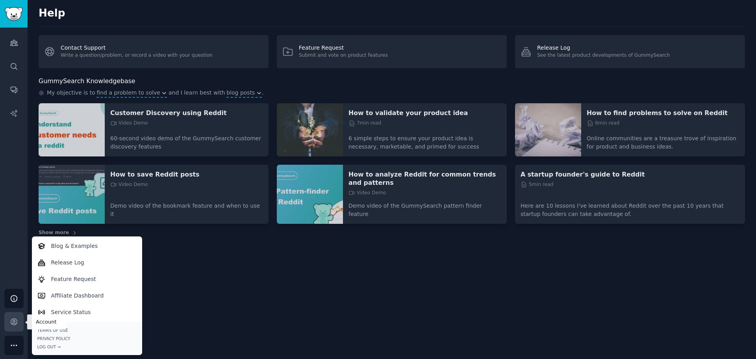  I want to click on p: Blog & Examples, so click(74, 246).